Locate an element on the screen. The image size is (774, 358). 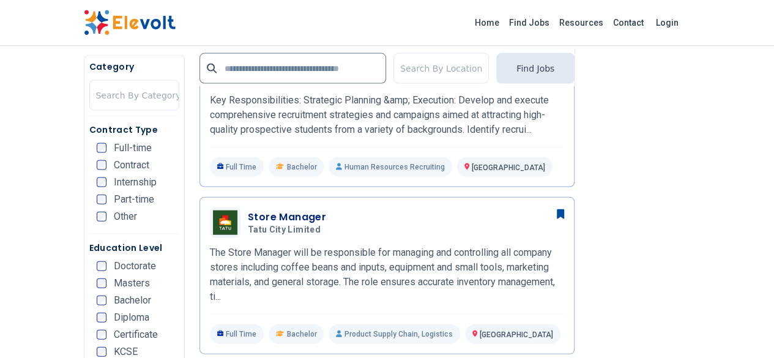
span: Contract is located at coordinates (132, 165).